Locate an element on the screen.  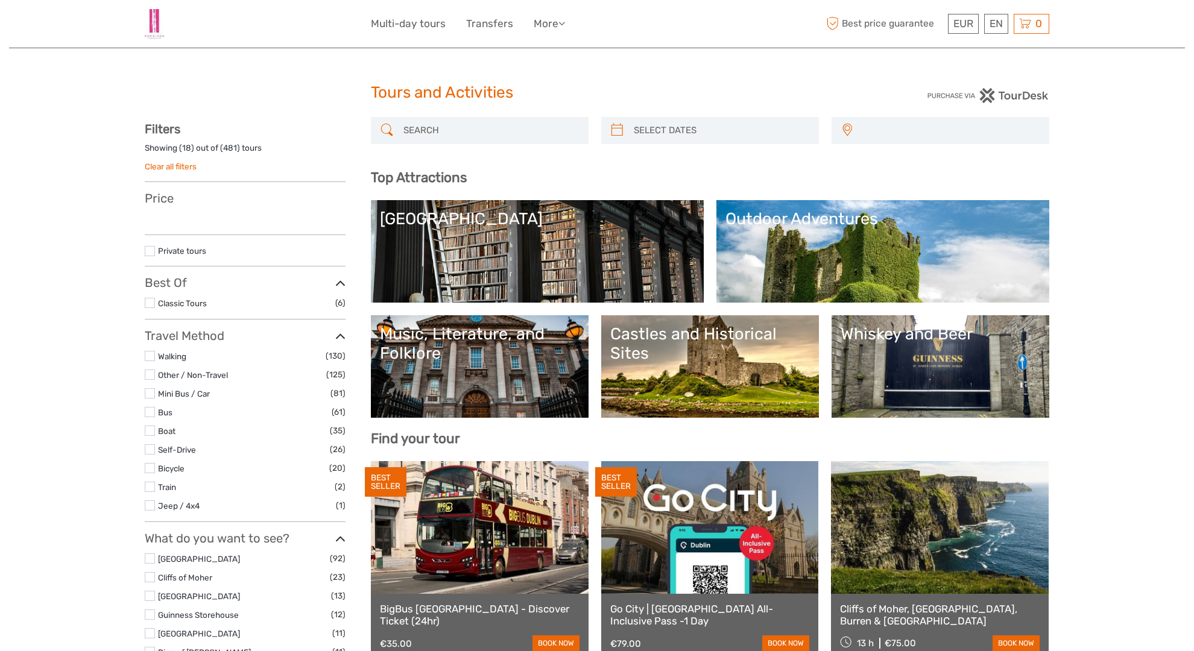
a: Jeep / 4x4 is located at coordinates (179, 506).